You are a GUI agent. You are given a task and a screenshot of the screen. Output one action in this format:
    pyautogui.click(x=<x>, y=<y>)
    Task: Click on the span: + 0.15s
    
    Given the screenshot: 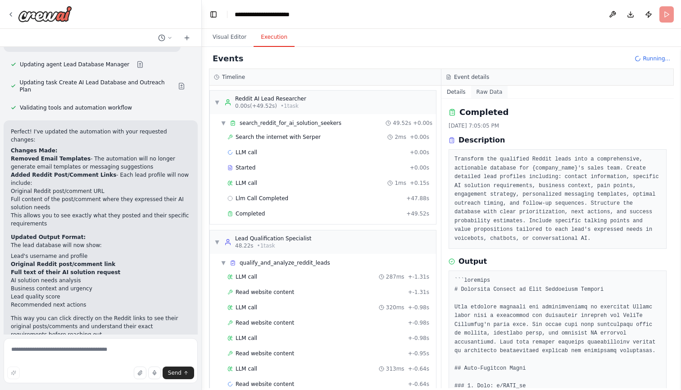 What is the action you would take?
    pyautogui.click(x=419, y=183)
    